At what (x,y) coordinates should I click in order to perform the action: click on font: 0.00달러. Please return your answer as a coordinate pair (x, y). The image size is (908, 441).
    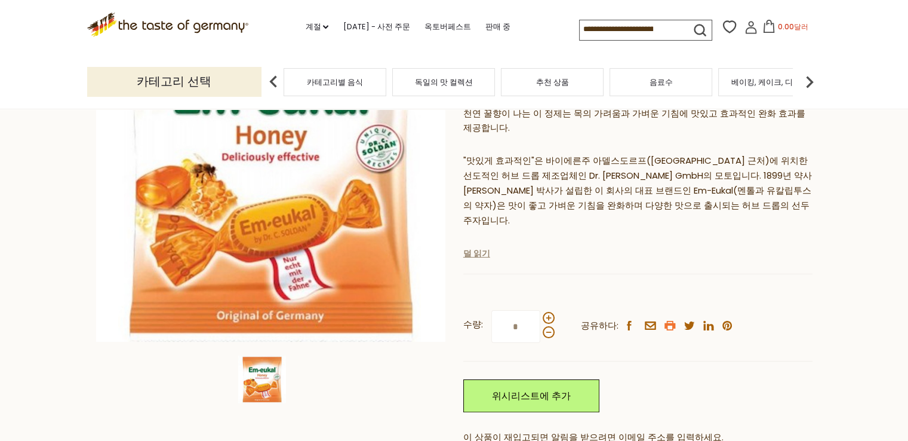
    Looking at the image, I should click on (793, 26).